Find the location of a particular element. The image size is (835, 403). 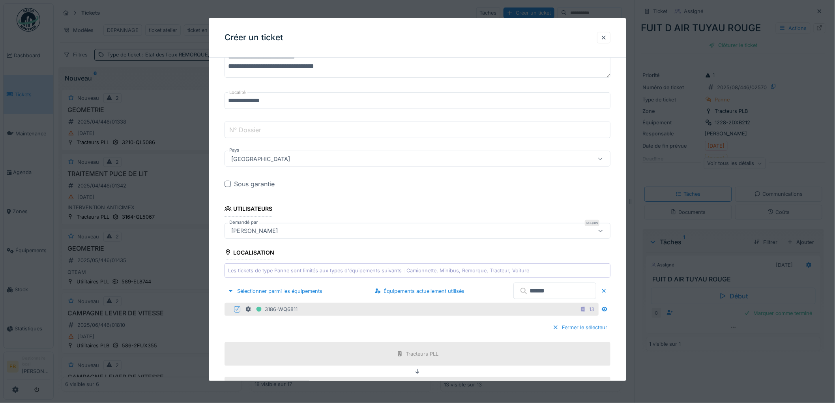

div: Requis is located at coordinates (592, 223).